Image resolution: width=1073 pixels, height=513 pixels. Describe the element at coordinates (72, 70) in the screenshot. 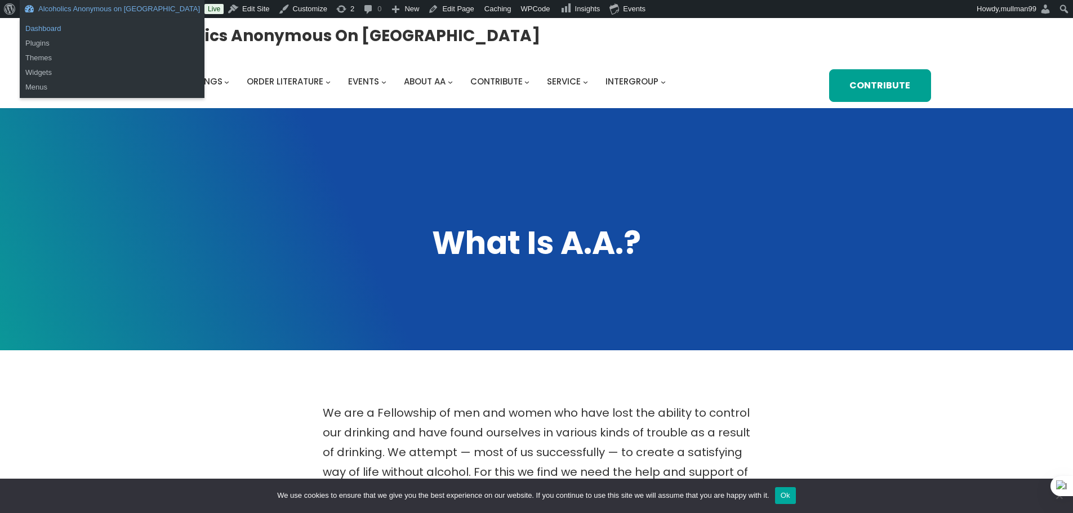

I see `div: Domain Overview` at that location.